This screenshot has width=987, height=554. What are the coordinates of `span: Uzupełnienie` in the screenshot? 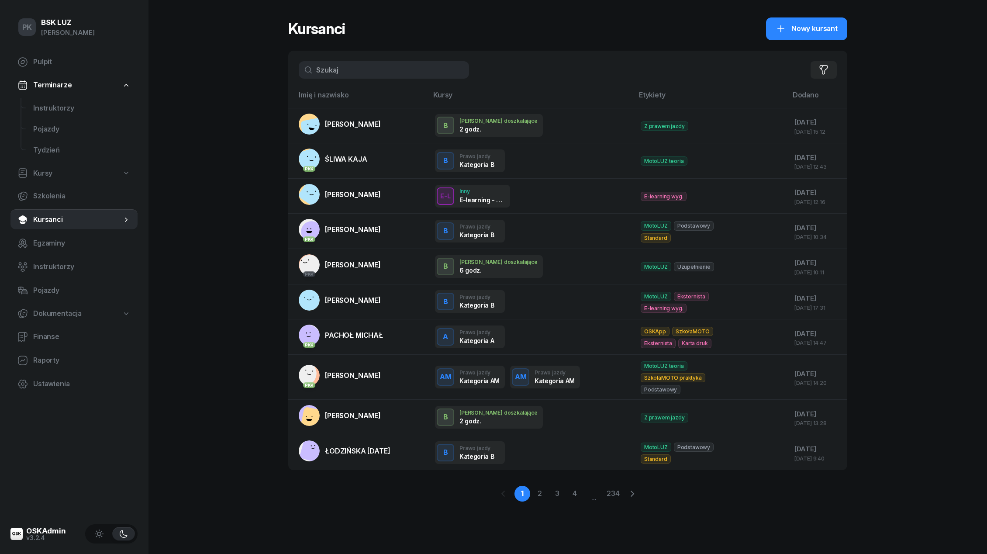 It's located at (694, 267).